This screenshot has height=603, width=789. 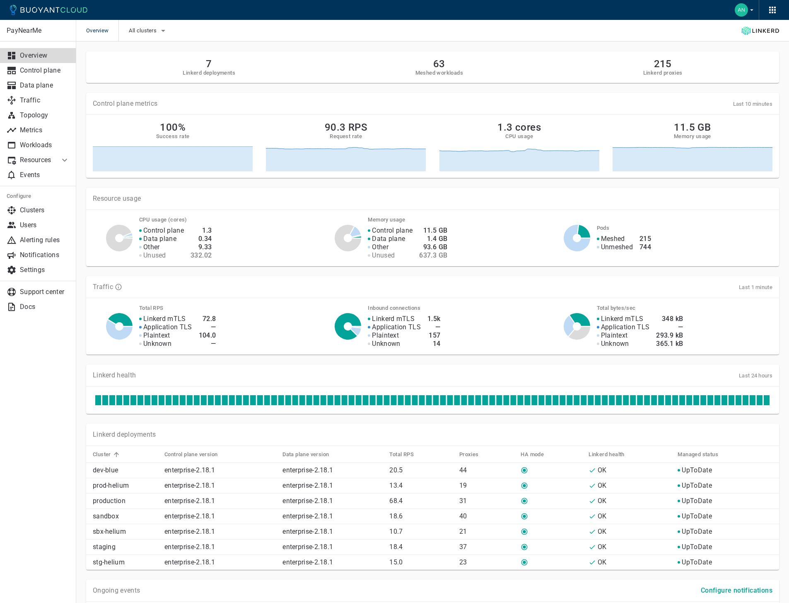 What do you see at coordinates (670, 319) in the screenshot?
I see `h4: 348 kB` at bounding box center [670, 319].